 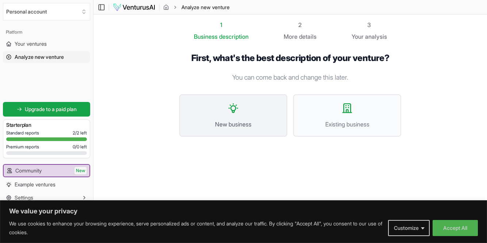 What do you see at coordinates (243, 211) in the screenshot?
I see `p: We value your privacy` at bounding box center [243, 211].